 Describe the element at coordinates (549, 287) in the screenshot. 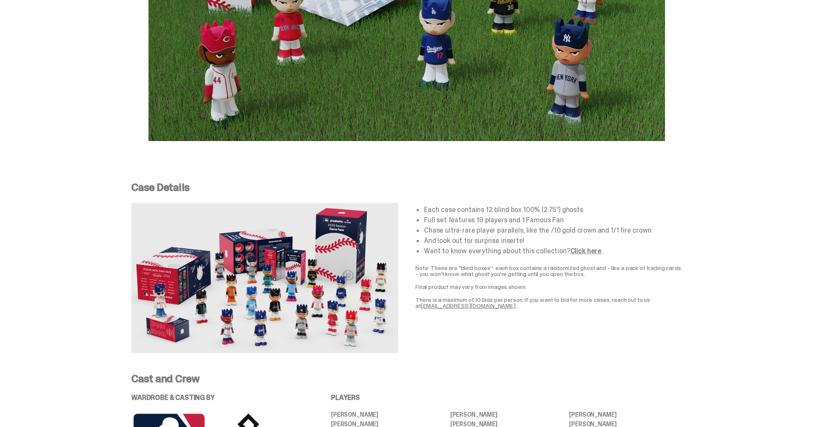

I see `p: Final product may vary from images shown.` at that location.